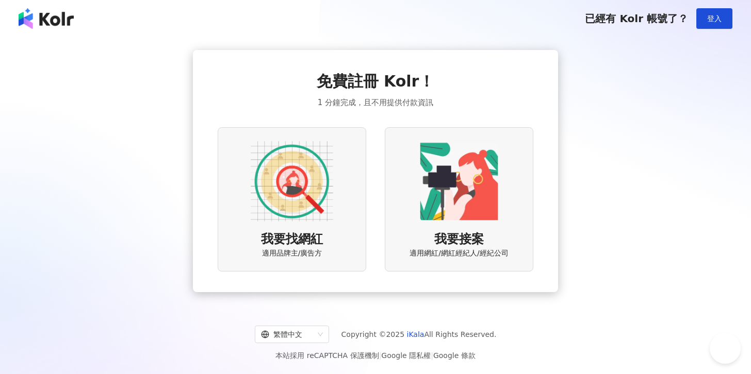  Describe the element at coordinates (46, 19) in the screenshot. I see `img: logo` at that location.